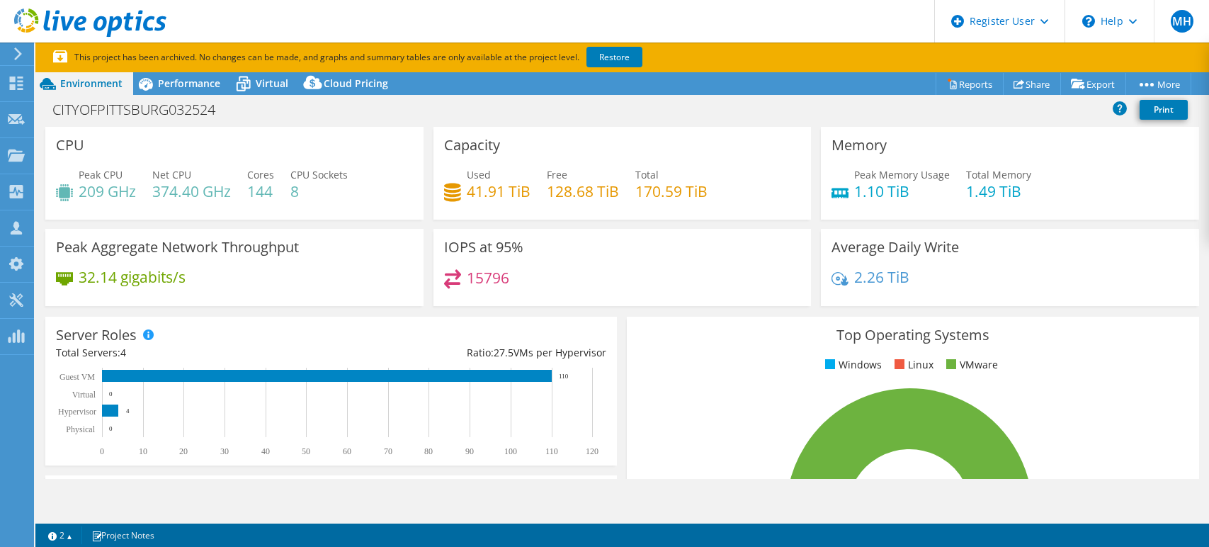 This screenshot has width=1209, height=547. I want to click on text: 120, so click(592, 451).